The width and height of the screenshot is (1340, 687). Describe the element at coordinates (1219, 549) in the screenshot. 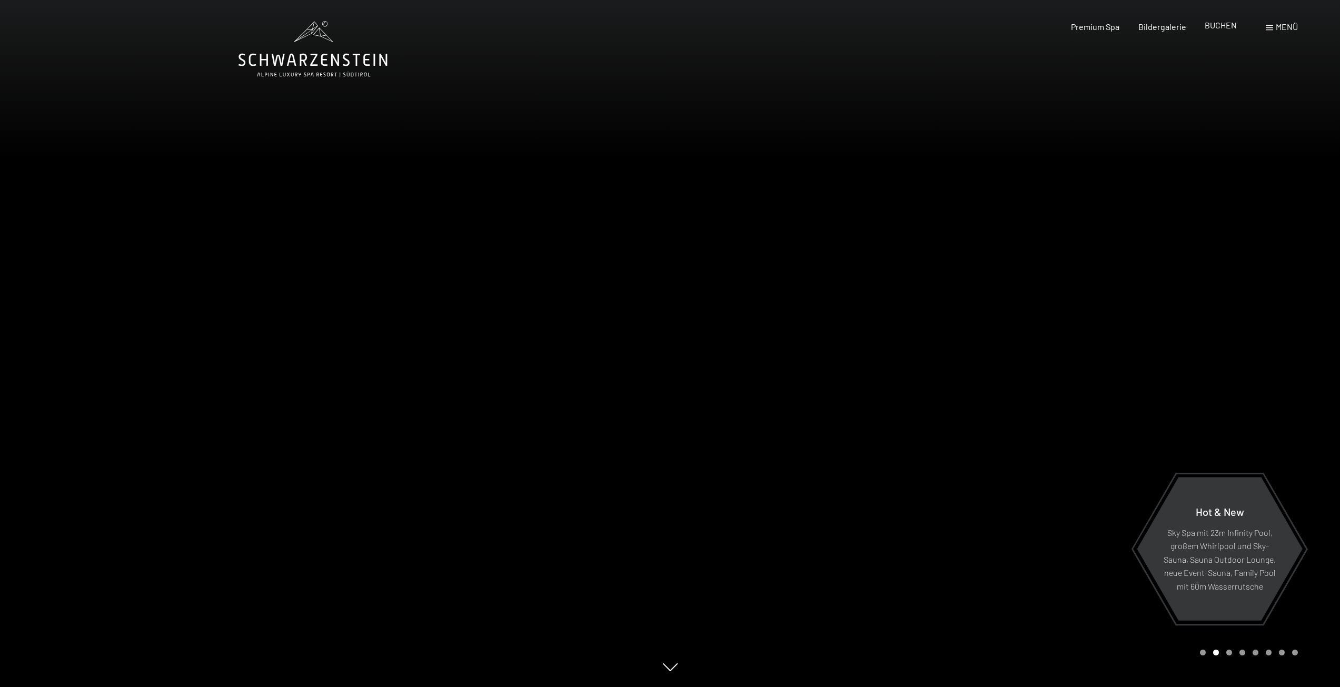

I see `a: Hot & New Sky Spa mit 23m Infinity Pool, großem Whirlpool und Sky-Sauna, Sauna Outdoor Lounge, ne...` at that location.